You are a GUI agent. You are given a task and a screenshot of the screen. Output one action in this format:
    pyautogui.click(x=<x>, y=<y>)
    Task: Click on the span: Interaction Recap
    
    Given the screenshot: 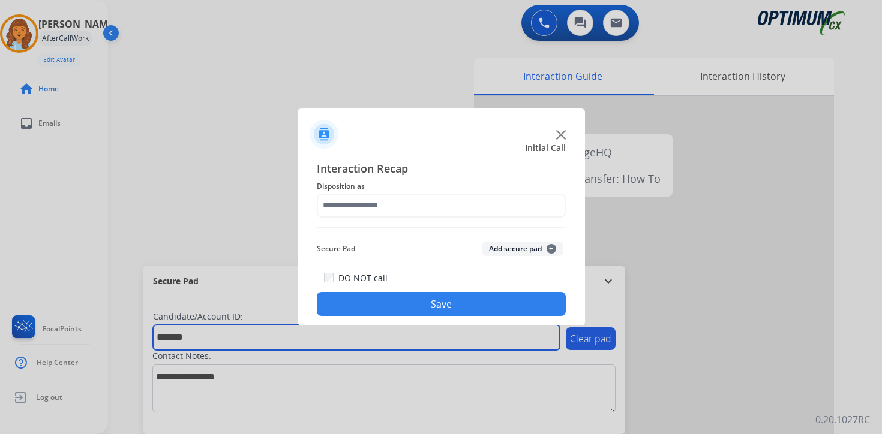 What is the action you would take?
    pyautogui.click(x=441, y=170)
    